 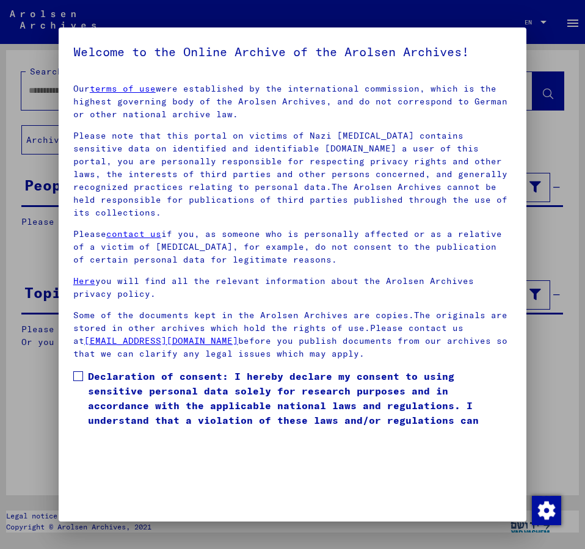 I want to click on img: Change consent, so click(x=546, y=510).